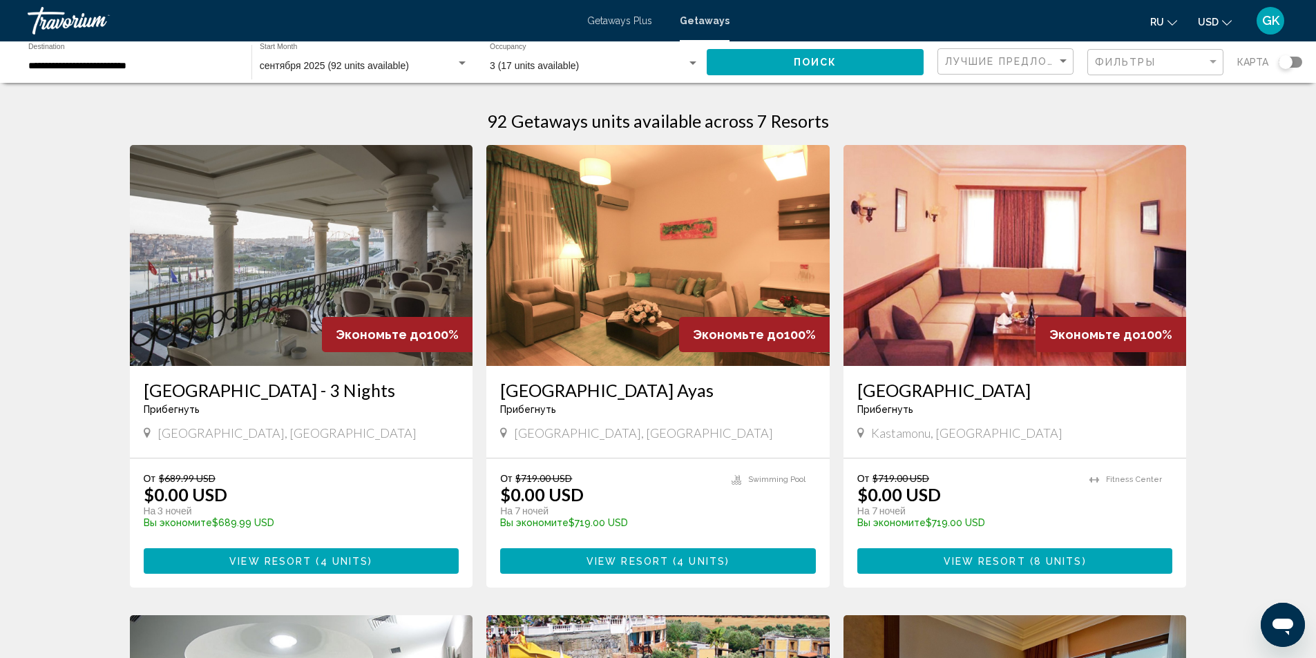 The width and height of the screenshot is (1316, 658). Describe the element at coordinates (300, 21) in the screenshot. I see `a: Travorium` at that location.